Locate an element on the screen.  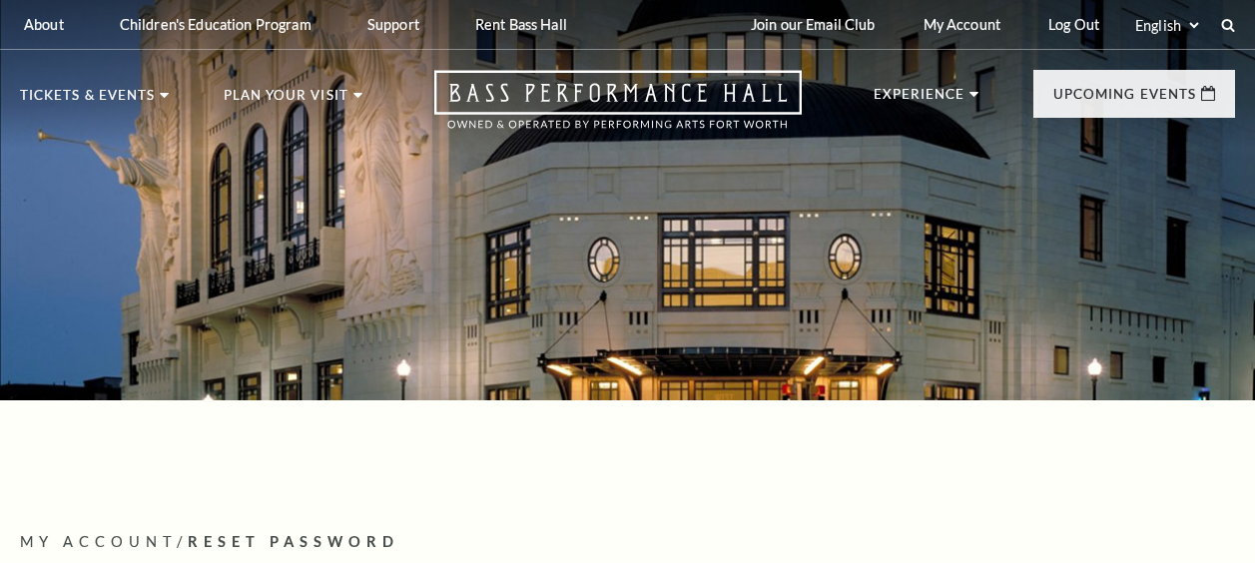
p: Upcoming Events is located at coordinates (1124, 100).